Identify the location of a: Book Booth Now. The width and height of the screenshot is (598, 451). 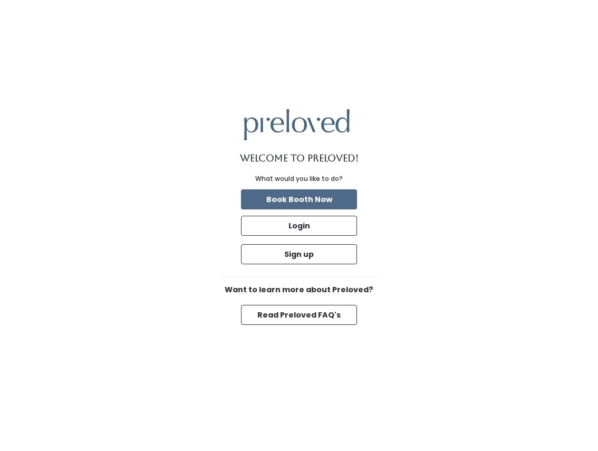
(299, 199).